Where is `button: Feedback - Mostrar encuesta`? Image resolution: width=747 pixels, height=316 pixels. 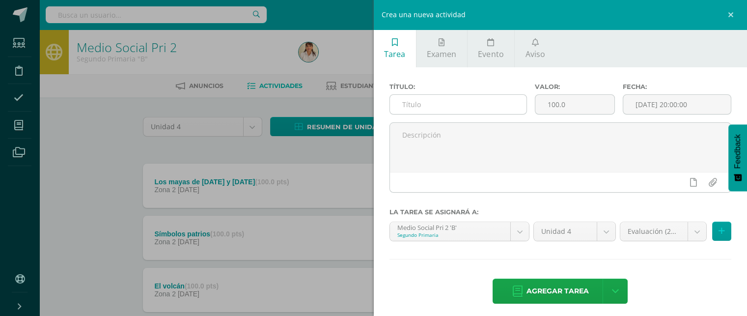 button: Feedback - Mostrar encuesta is located at coordinates (738, 158).